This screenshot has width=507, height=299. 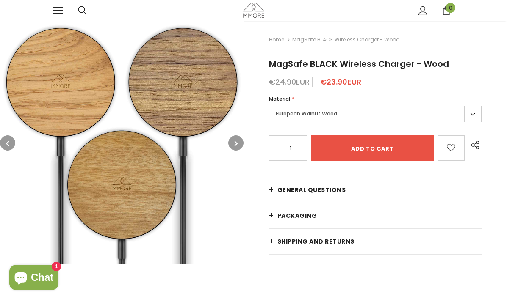 I want to click on a: General Questions, so click(x=375, y=190).